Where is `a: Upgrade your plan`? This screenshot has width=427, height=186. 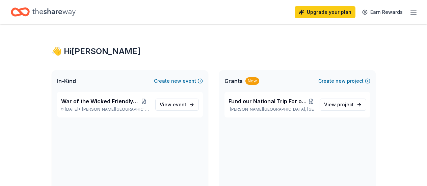 a: Upgrade your plan is located at coordinates (325, 12).